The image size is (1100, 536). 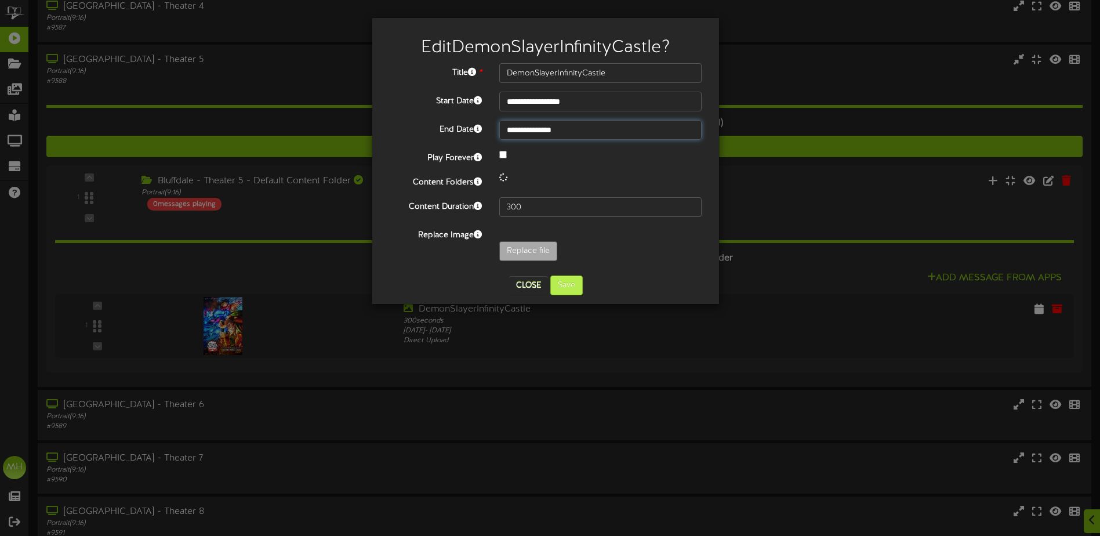 What do you see at coordinates (435, 180) in the screenshot?
I see `label: Content Folders` at bounding box center [435, 180].